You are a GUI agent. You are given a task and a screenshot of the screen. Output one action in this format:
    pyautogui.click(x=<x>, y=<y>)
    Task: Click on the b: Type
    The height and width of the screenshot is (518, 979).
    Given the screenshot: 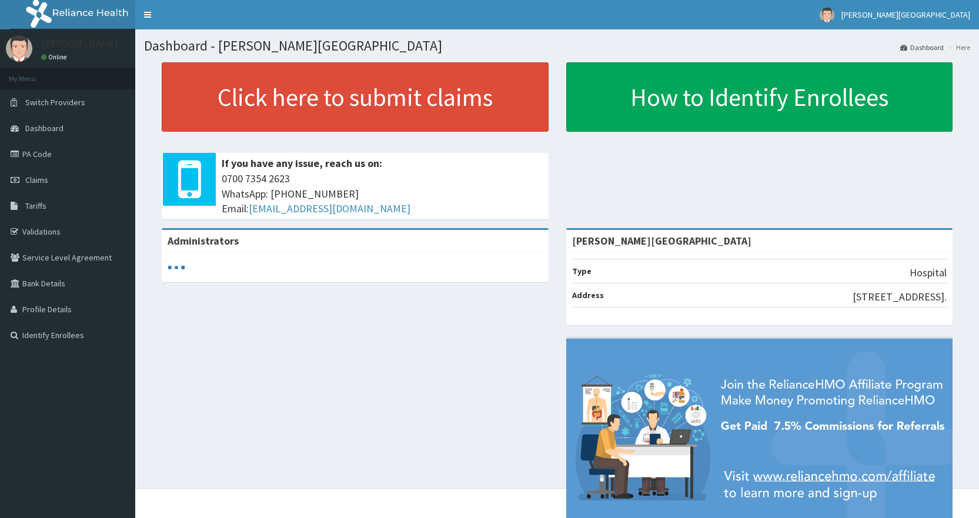 What is the action you would take?
    pyautogui.click(x=581, y=271)
    